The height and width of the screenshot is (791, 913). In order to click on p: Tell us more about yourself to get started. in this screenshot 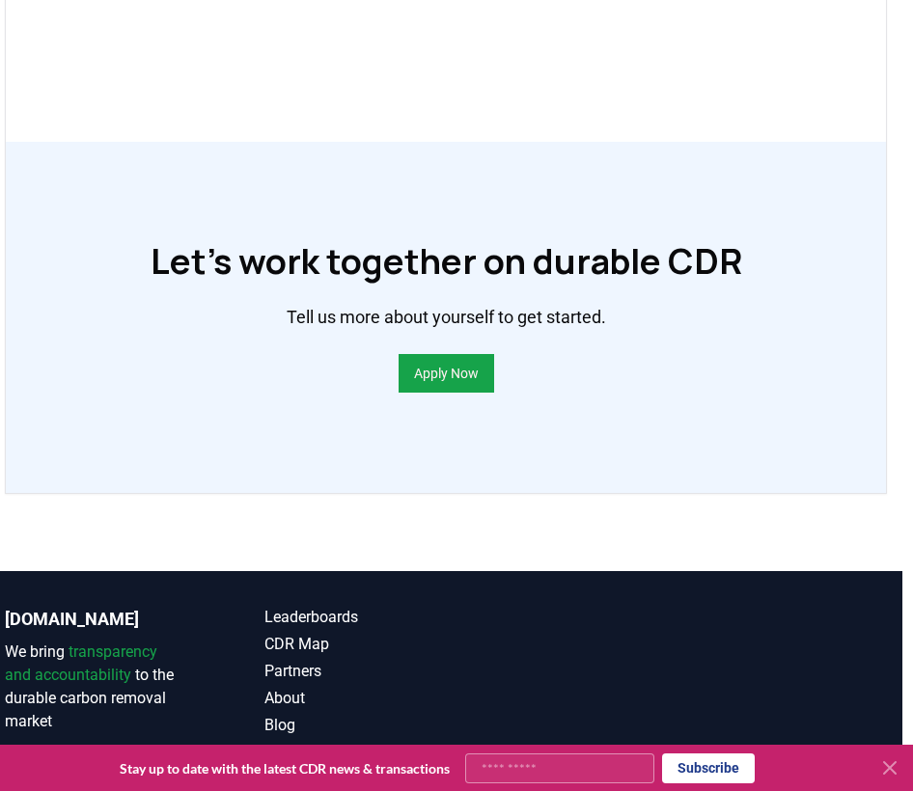, I will do `click(446, 317)`.